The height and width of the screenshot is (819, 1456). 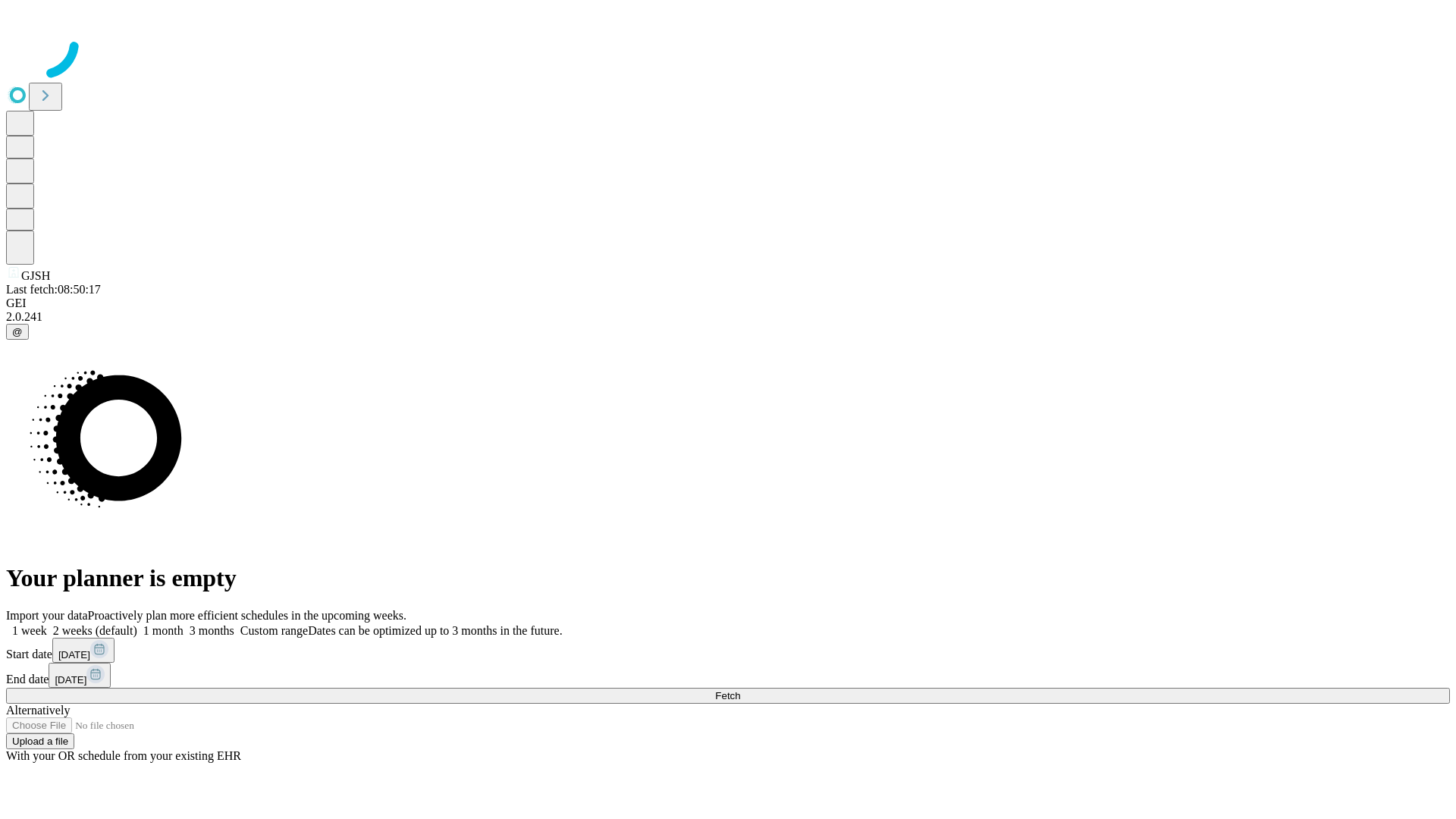 What do you see at coordinates (36, 275) in the screenshot?
I see `span: GJSH` at bounding box center [36, 275].